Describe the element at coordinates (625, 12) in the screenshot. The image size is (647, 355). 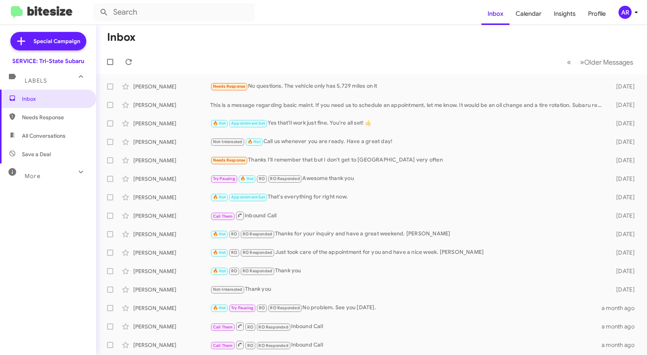
I see `div: AR` at that location.